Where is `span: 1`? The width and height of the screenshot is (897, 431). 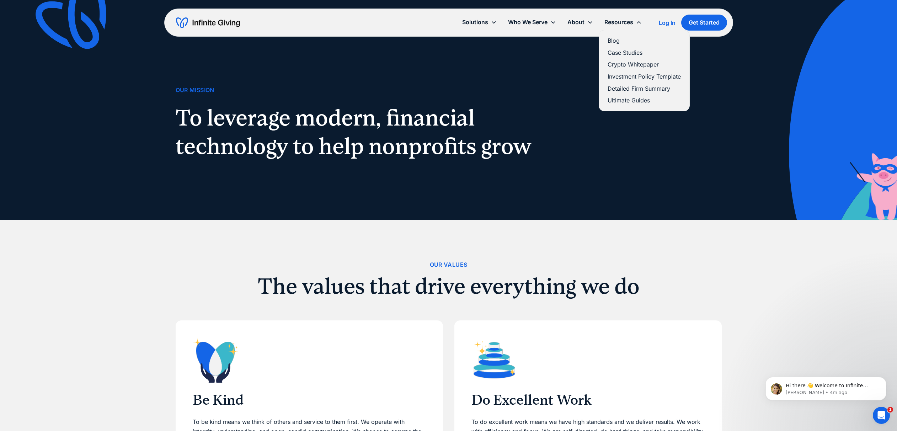 span: 1 is located at coordinates (890, 409).